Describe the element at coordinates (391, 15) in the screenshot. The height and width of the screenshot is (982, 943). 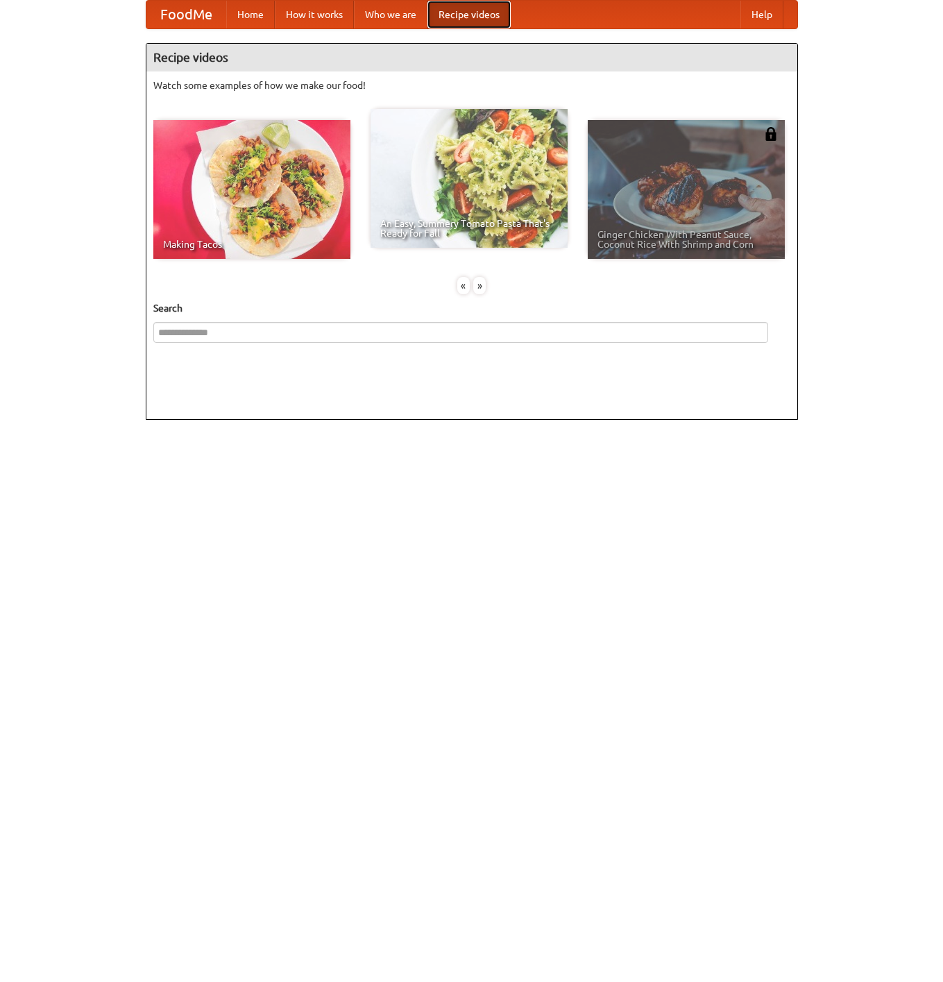
I see `a: Who we are` at that location.